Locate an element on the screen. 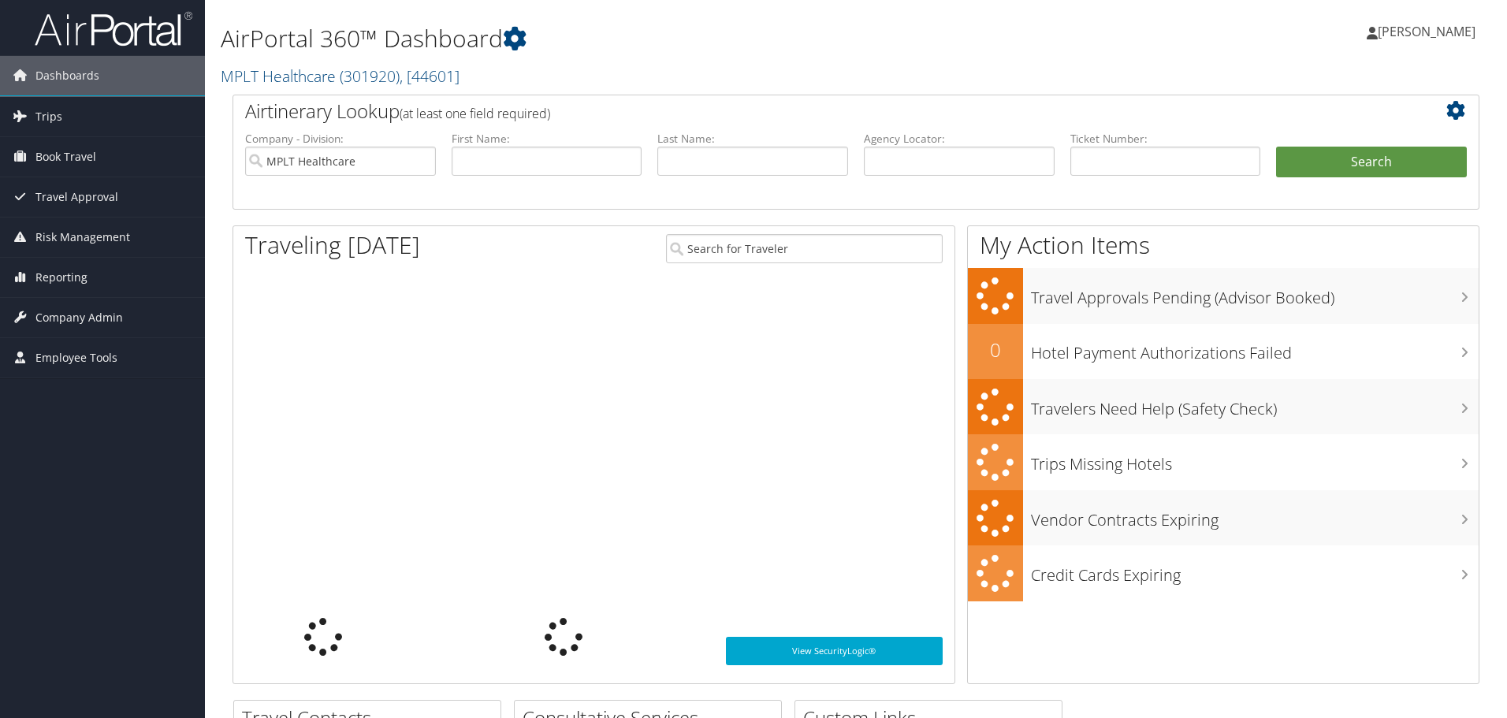 The image size is (1507, 718). span: Trips is located at coordinates (49, 117).